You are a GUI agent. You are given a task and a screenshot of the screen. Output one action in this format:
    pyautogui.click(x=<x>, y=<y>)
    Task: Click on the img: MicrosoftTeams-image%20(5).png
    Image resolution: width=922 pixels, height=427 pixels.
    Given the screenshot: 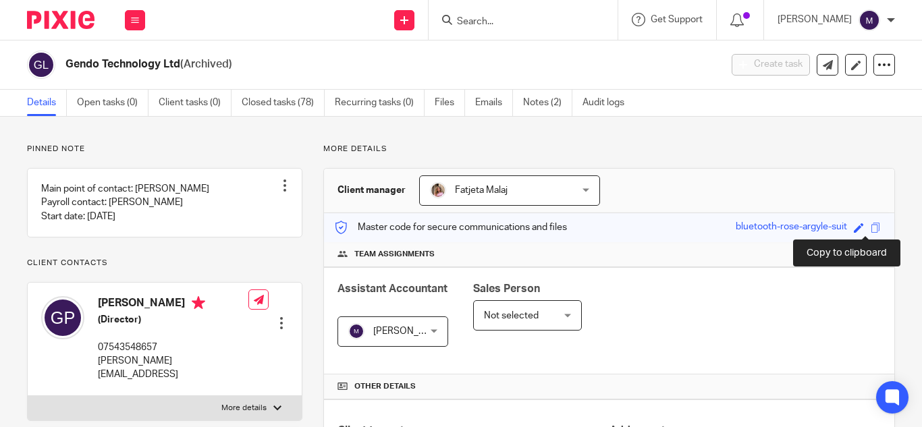 What is the action you would take?
    pyautogui.click(x=438, y=190)
    